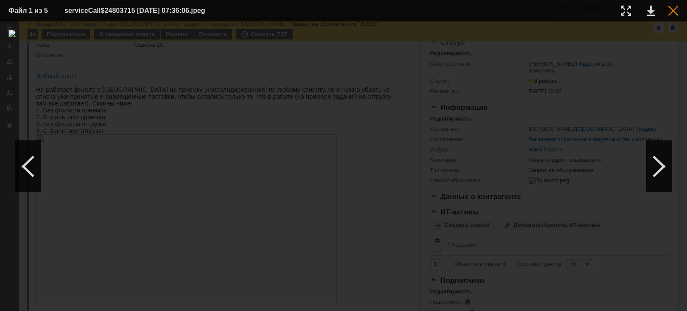 Image resolution: width=687 pixels, height=311 pixels. What do you see at coordinates (28, 167) in the screenshot?
I see `div: Предыдущий файл` at bounding box center [28, 167].